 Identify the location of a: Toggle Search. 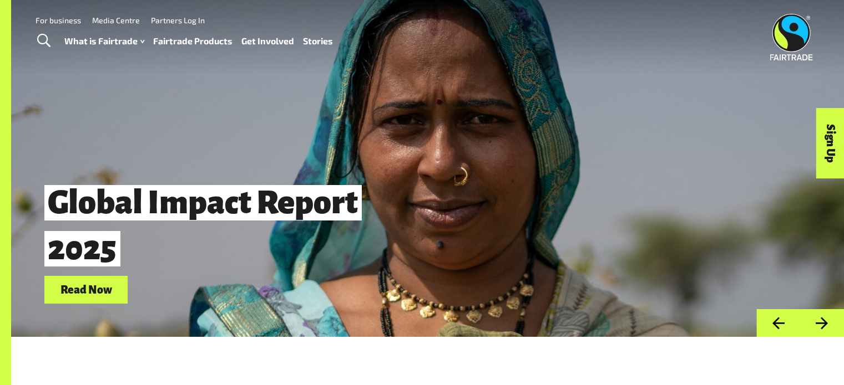
(43, 41).